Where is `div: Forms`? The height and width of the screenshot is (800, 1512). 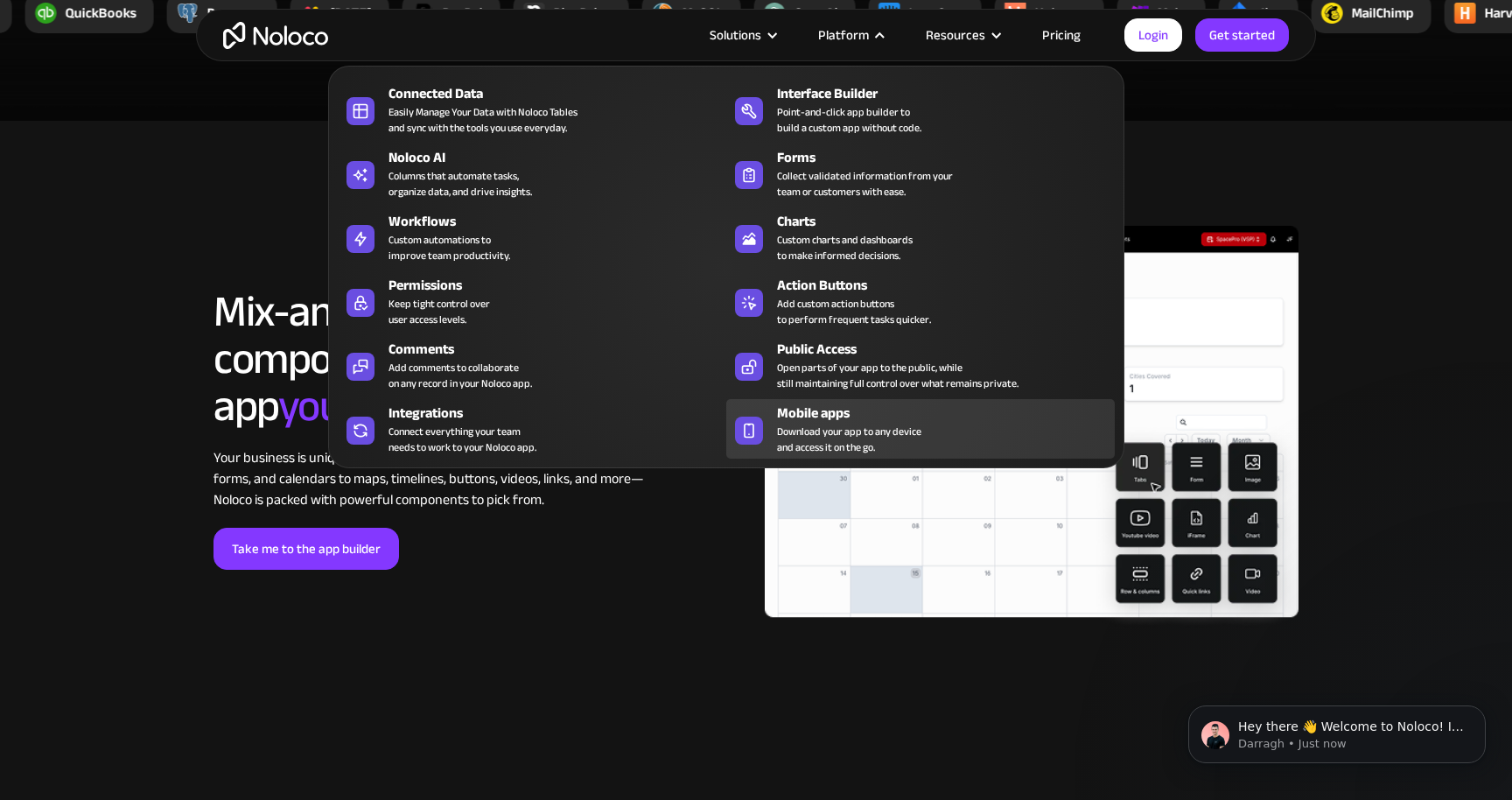 div: Forms is located at coordinates (949, 158).